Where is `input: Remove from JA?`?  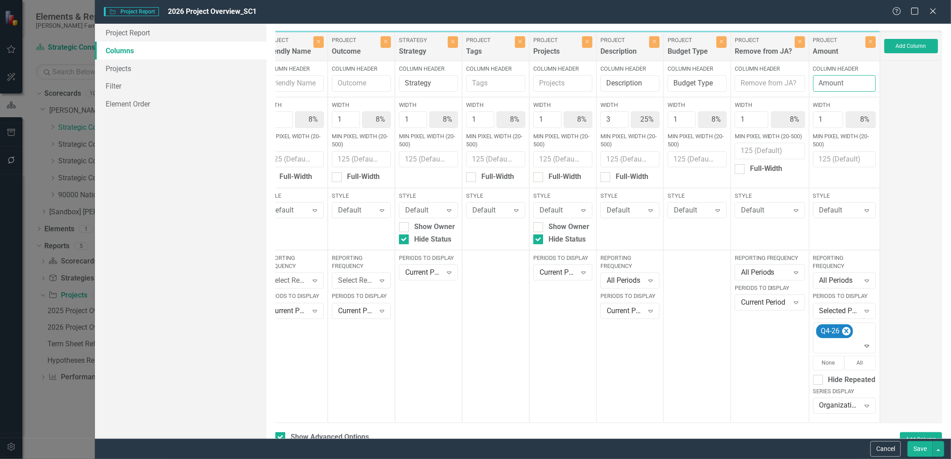 input: Remove from JA? is located at coordinates (769, 83).